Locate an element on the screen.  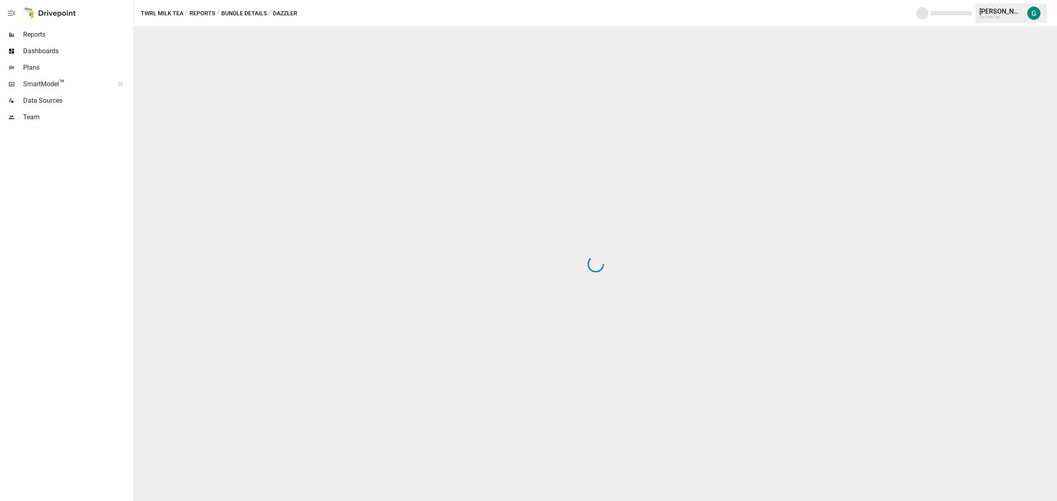
span: SmartModel is located at coordinates (66, 84).